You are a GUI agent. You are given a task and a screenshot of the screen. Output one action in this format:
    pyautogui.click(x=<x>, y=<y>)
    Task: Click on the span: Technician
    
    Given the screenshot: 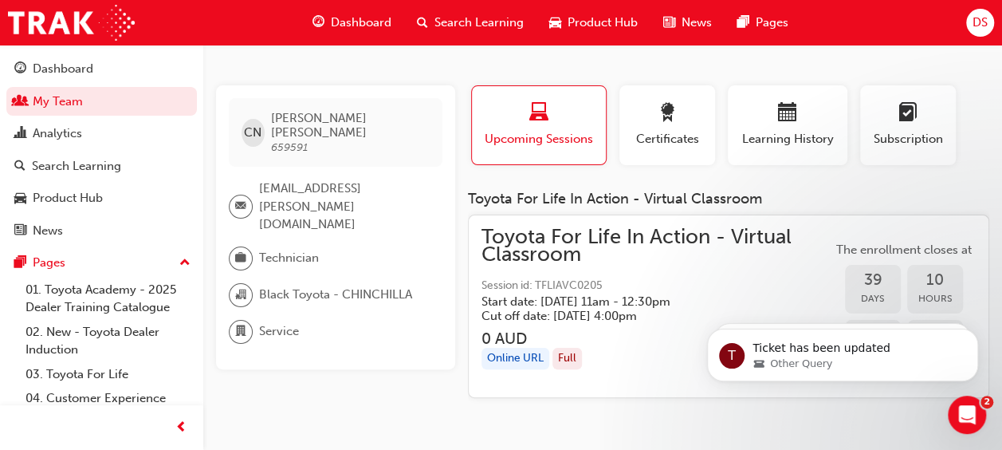 What is the action you would take?
    pyautogui.click(x=289, y=258)
    